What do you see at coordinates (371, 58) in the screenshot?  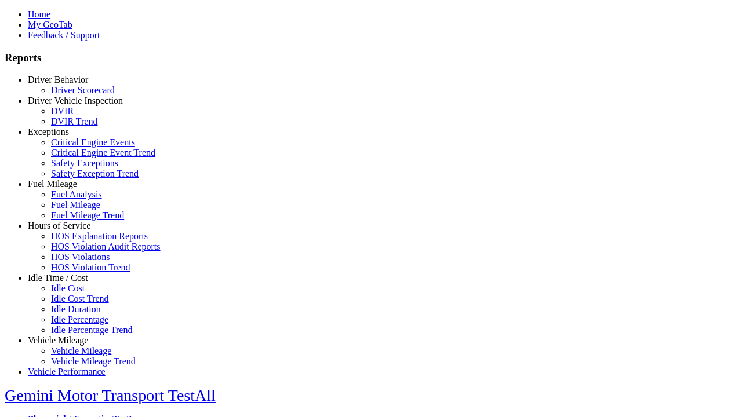 I see `h3: Reports` at bounding box center [371, 58].